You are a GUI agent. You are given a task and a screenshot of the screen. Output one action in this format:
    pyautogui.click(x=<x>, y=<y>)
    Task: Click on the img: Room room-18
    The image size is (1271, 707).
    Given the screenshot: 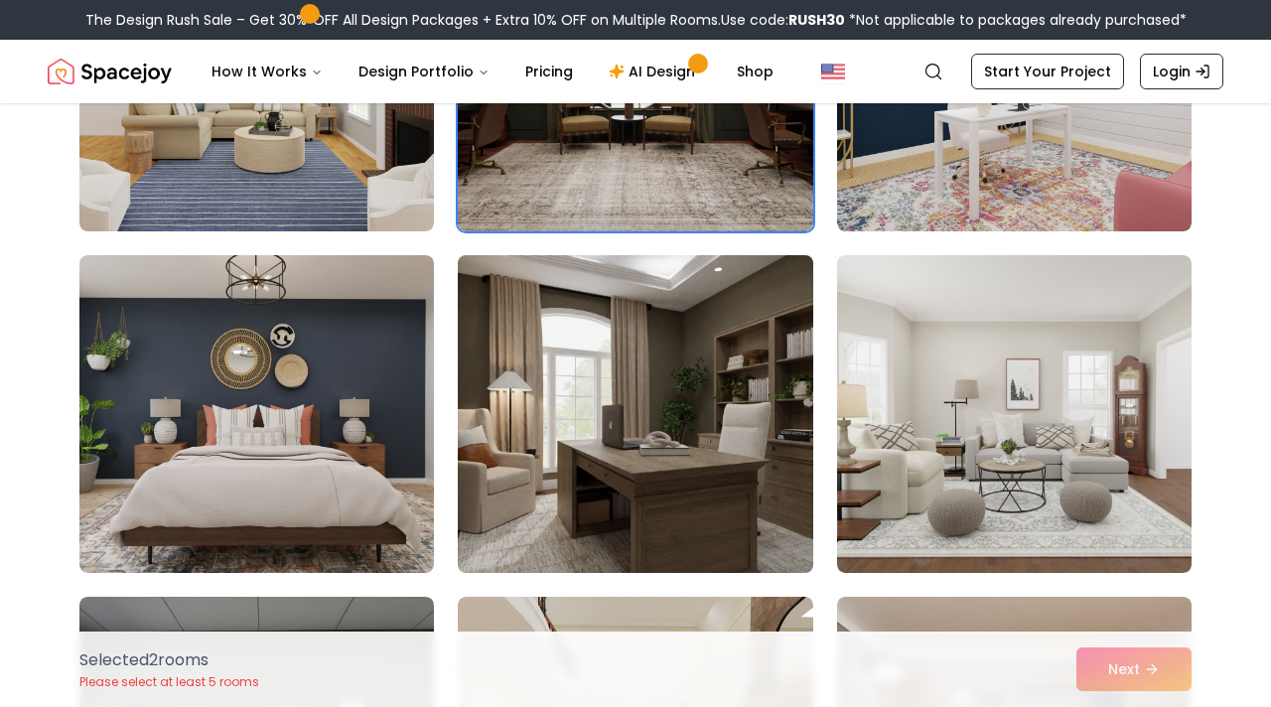 What is the action you would take?
    pyautogui.click(x=1014, y=414)
    